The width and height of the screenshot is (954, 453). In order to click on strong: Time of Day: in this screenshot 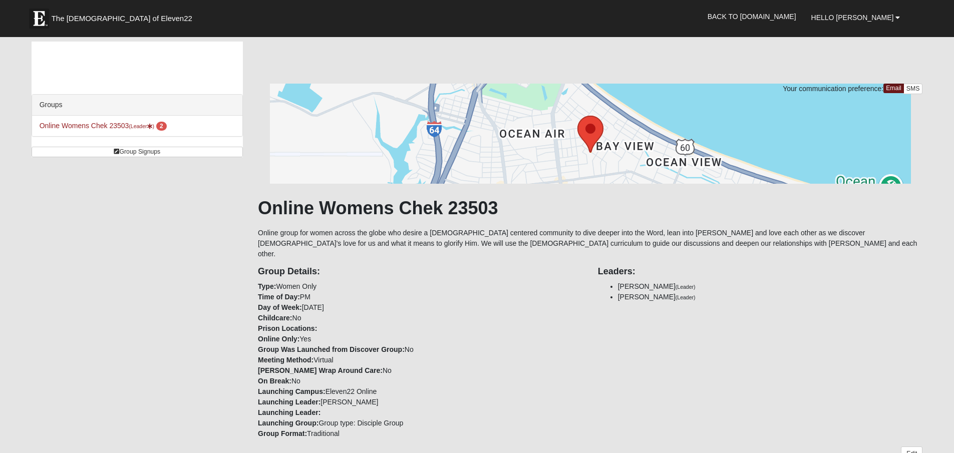, I will do `click(279, 297)`.